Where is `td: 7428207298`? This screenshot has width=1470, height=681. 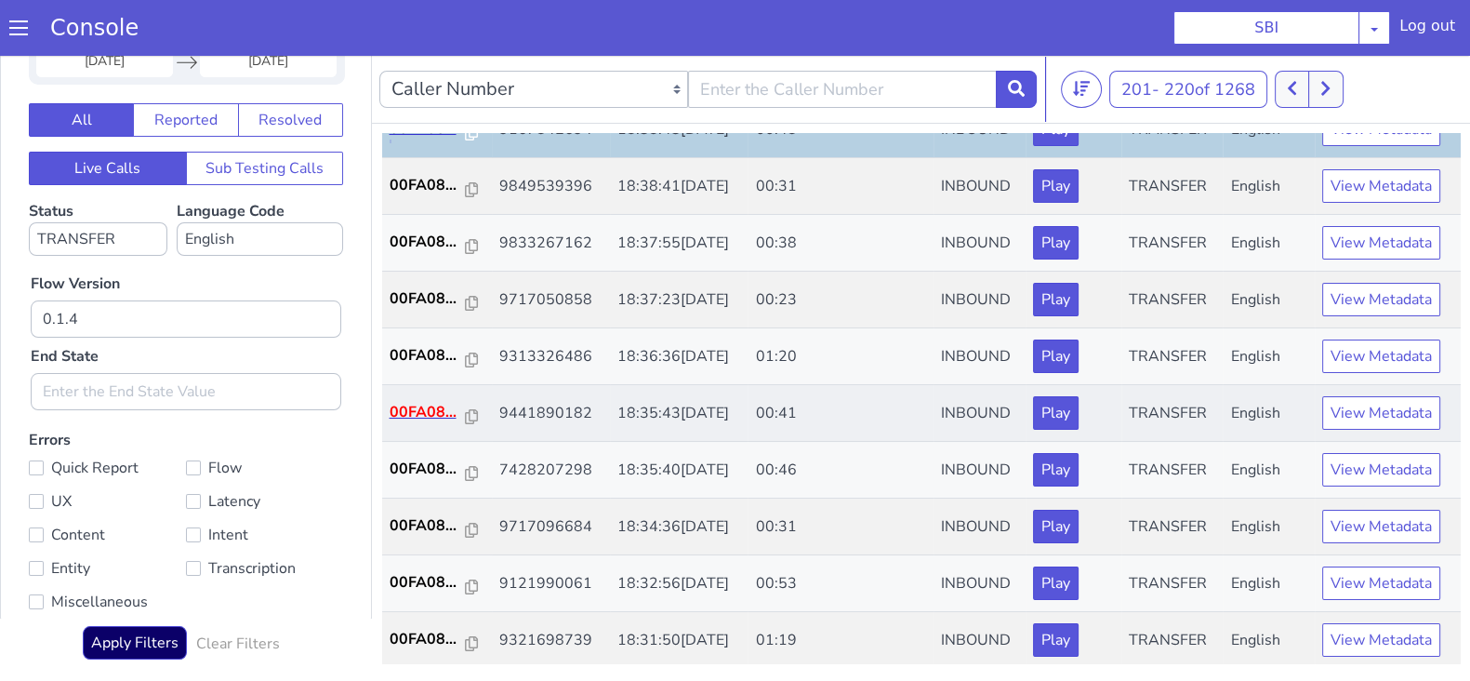 td: 7428207298 is located at coordinates (551, 414).